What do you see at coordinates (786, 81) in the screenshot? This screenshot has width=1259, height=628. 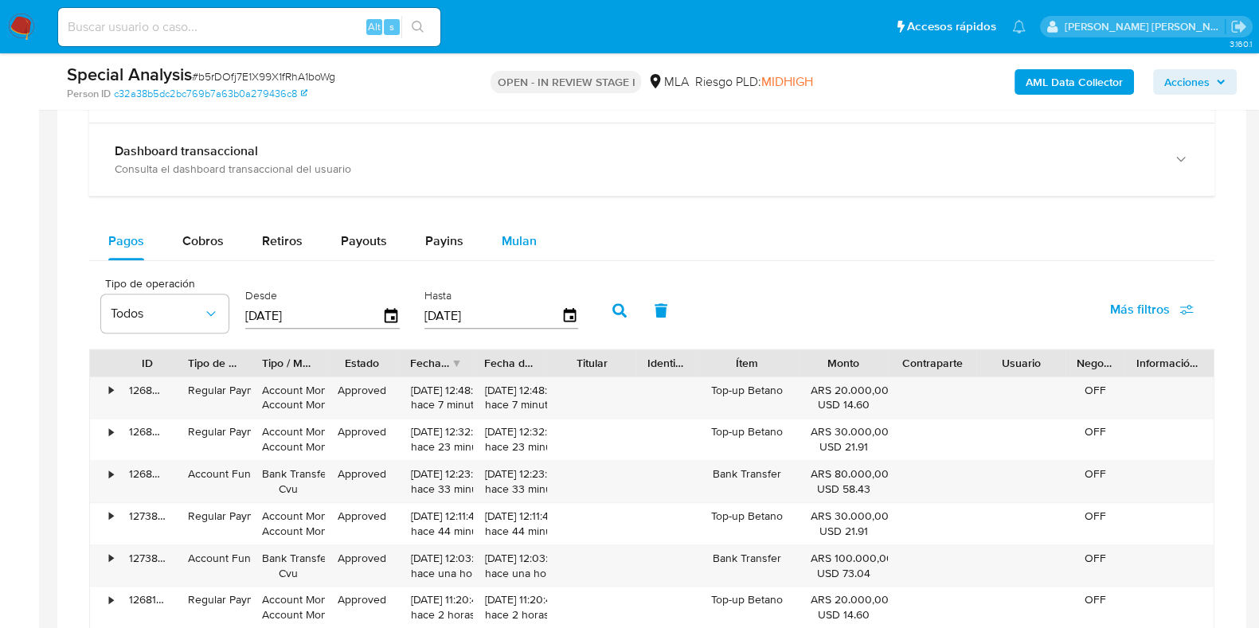 I see `span: MIDHIGH` at bounding box center [786, 81].